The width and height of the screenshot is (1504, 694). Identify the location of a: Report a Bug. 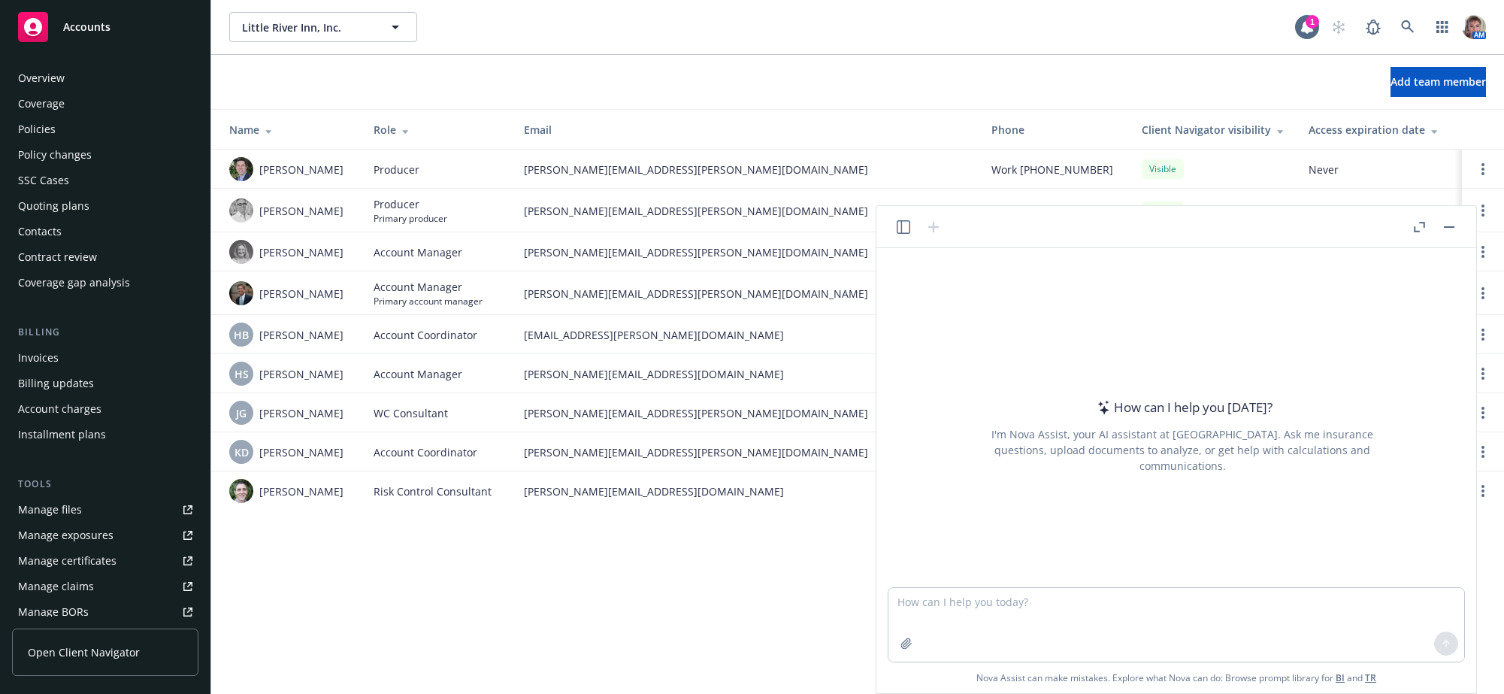
(1373, 27).